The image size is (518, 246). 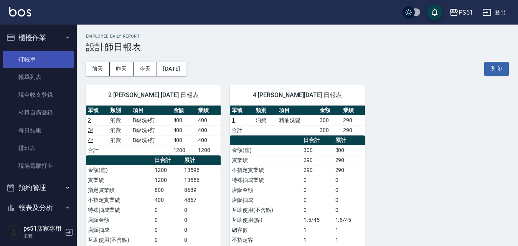 What do you see at coordinates (38, 130) in the screenshot?
I see `a: 每日結帳` at bounding box center [38, 130].